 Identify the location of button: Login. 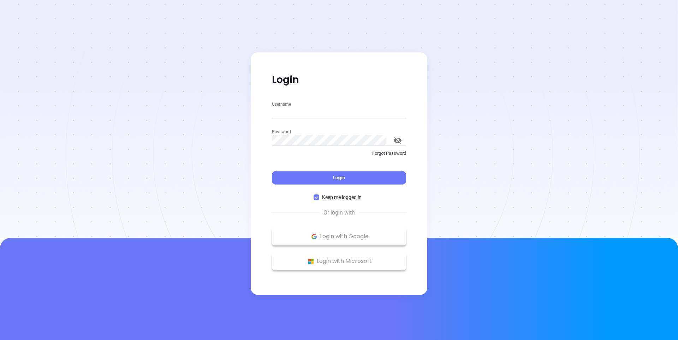
(339, 178).